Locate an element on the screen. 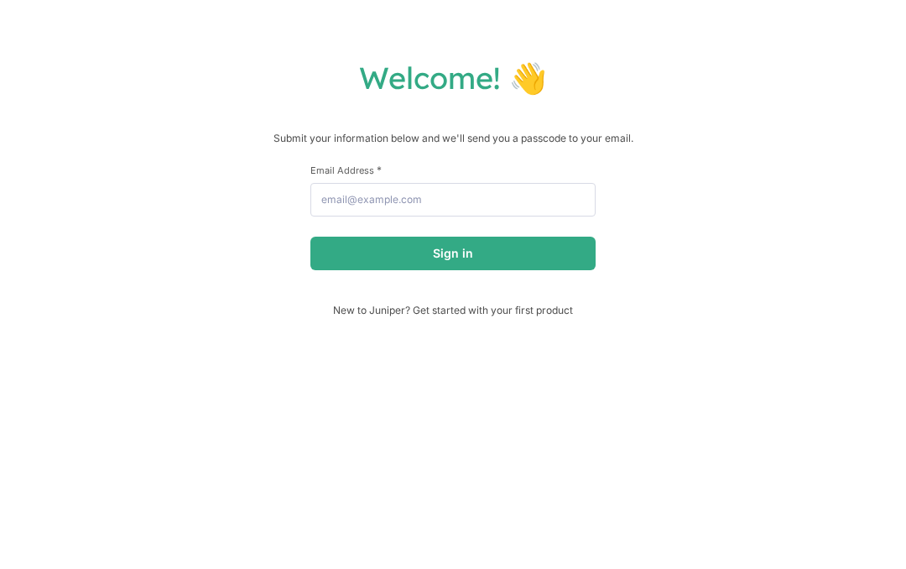  button: Sign in is located at coordinates (453, 253).